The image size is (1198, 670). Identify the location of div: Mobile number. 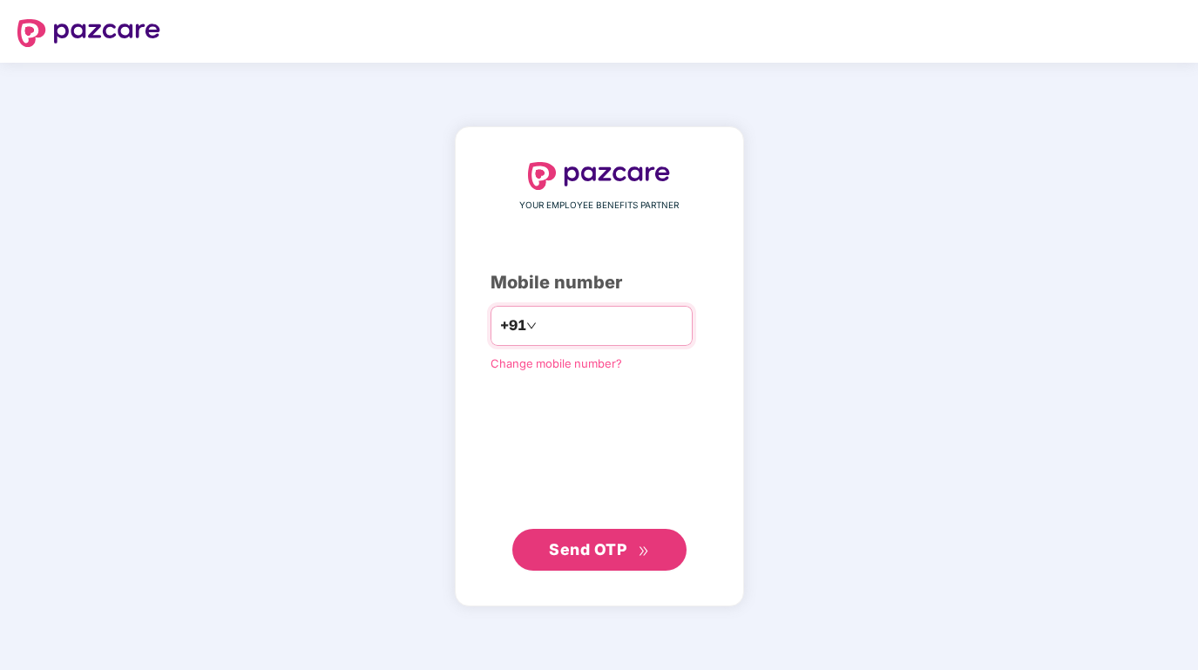
(599, 282).